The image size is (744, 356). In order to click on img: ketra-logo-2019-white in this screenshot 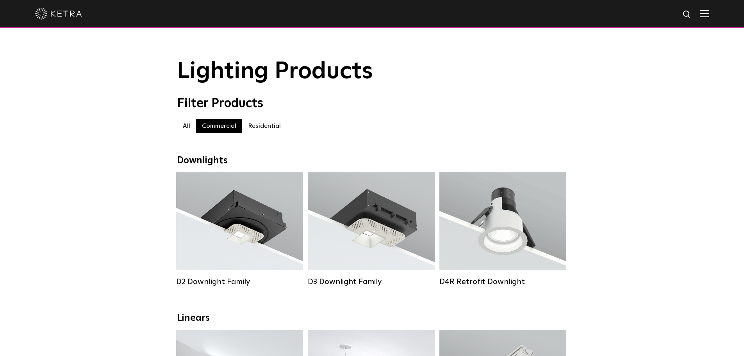, I will do `click(59, 14)`.